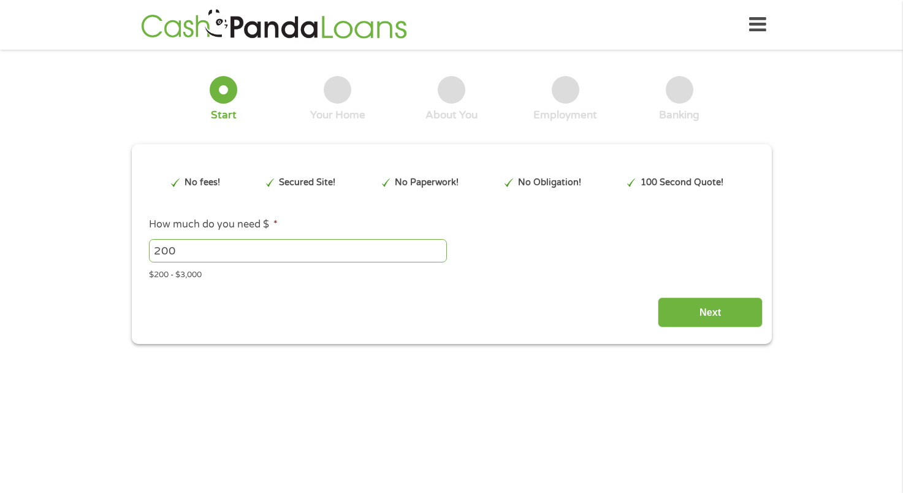 This screenshot has width=903, height=493. Describe the element at coordinates (451, 273) in the screenshot. I see `div: $200 - $3,000` at that location.